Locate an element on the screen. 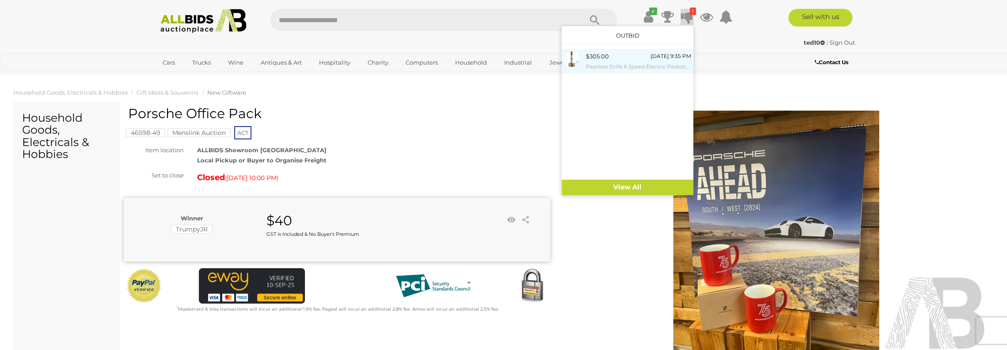 The height and width of the screenshot is (350, 1007). img: Allbids.com.au is located at coordinates (203, 21).